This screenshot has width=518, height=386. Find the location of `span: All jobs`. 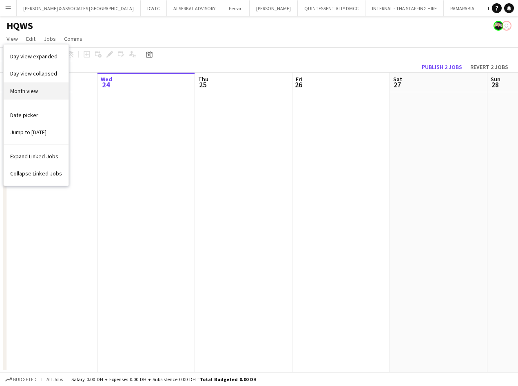

span: All jobs is located at coordinates (55, 379).